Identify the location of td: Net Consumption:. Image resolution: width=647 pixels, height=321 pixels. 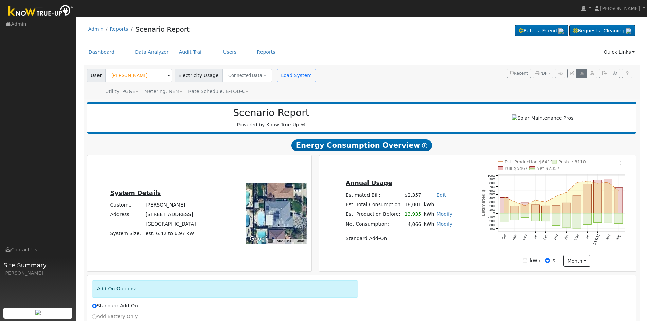
(374, 224).